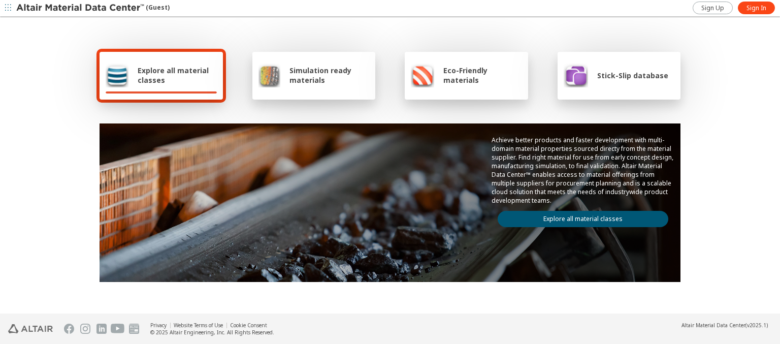 The height and width of the screenshot is (344, 780). Describe the element at coordinates (248, 325) in the screenshot. I see `a: Cookie Consent` at that location.